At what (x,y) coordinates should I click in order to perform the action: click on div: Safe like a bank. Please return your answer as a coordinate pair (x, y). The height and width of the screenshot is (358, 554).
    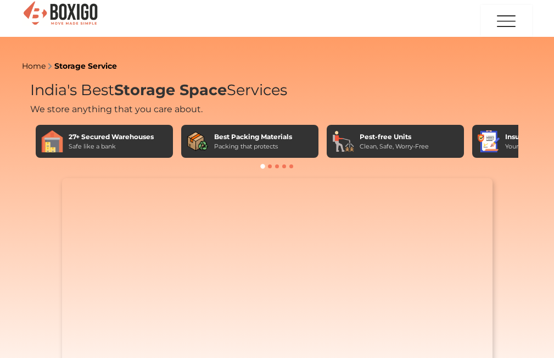
    Looking at the image, I should click on (111, 146).